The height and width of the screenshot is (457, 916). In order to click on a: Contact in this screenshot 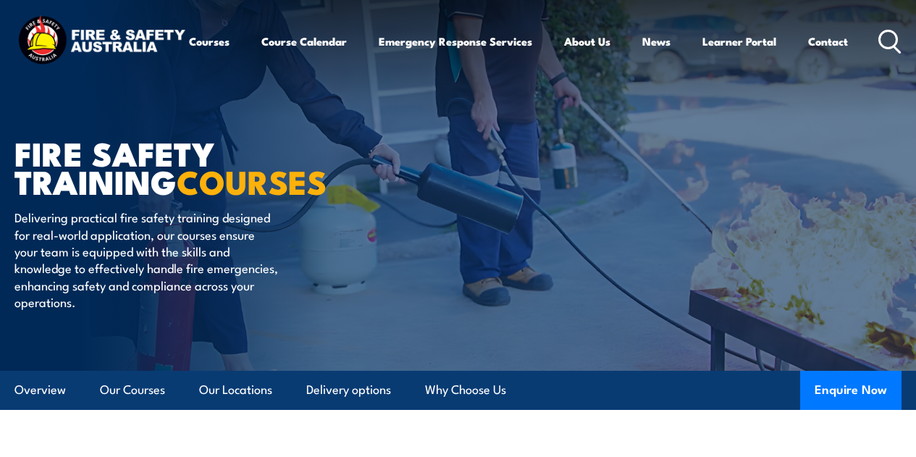, I will do `click(828, 41)`.